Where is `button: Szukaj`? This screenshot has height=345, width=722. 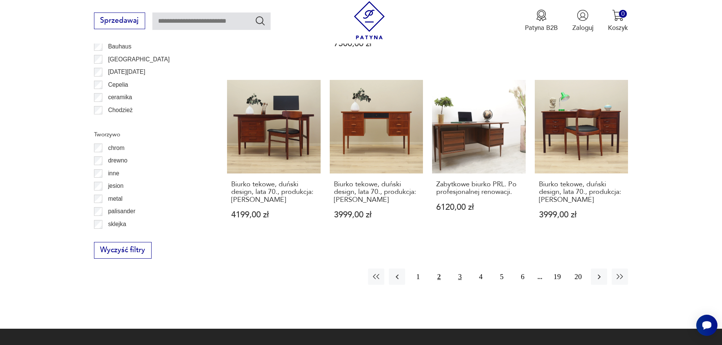 button: Szukaj is located at coordinates (260, 20).